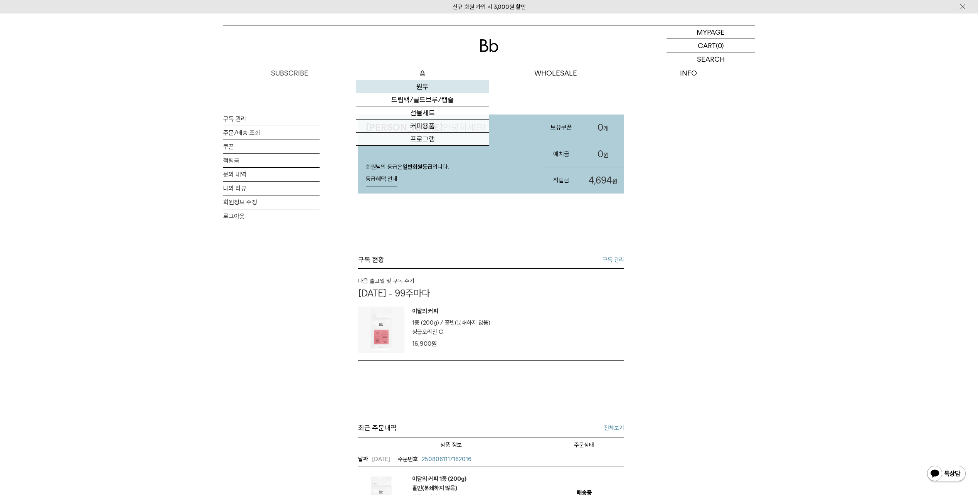 Image resolution: width=978 pixels, height=495 pixels. Describe the element at coordinates (422, 100) in the screenshot. I see `a: 드립백/콜드브루/캡슐` at that location.